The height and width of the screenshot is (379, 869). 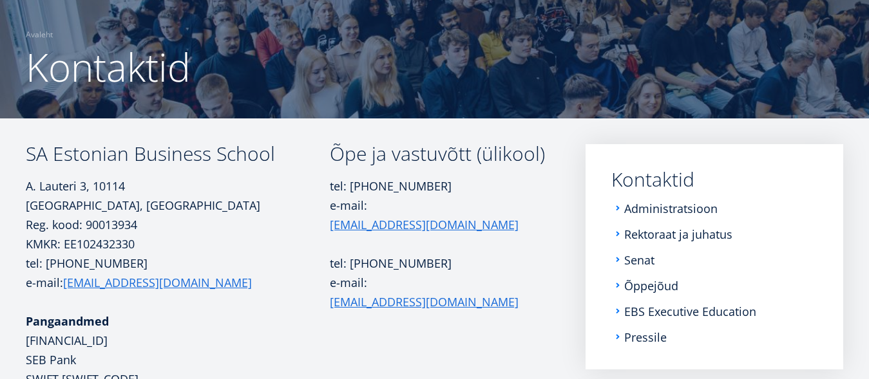 What do you see at coordinates (39, 35) in the screenshot?
I see `a: Avaleht` at bounding box center [39, 35].